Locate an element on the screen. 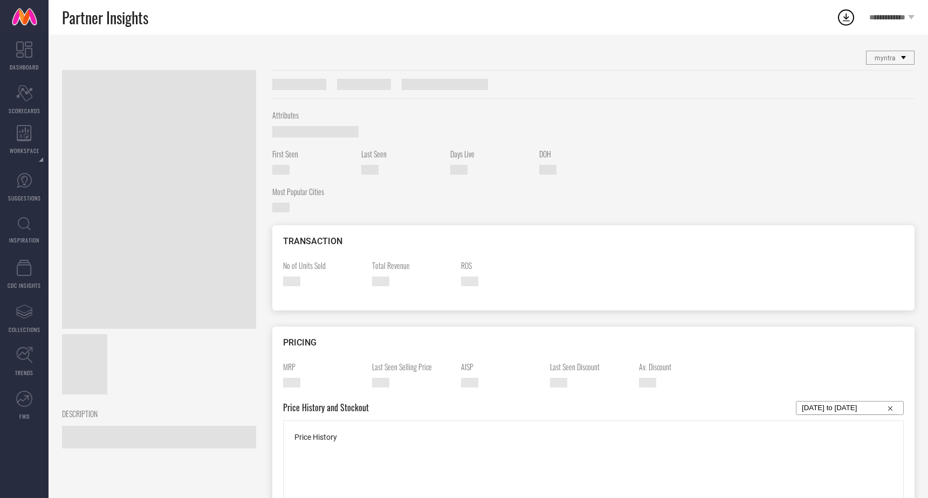  span: Attributes is located at coordinates (589, 115).